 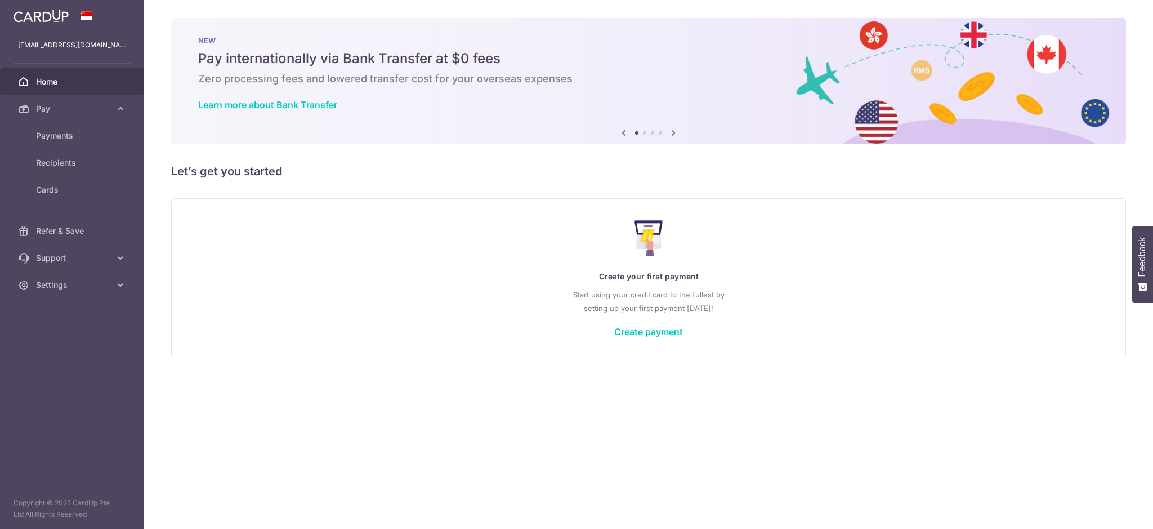 What do you see at coordinates (648, 81) in the screenshot?
I see `img: Bank transfer banner` at bounding box center [648, 81].